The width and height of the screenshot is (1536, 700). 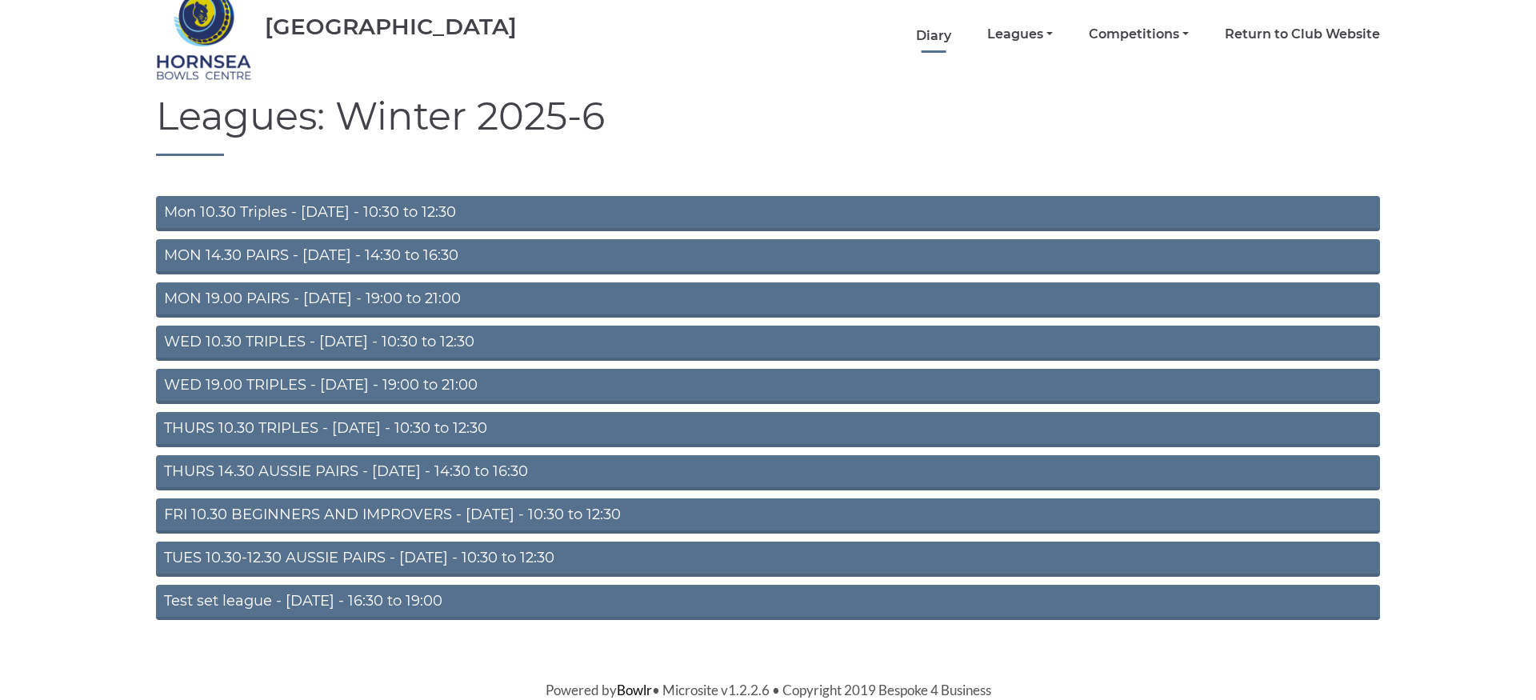 I want to click on a: Leagues, so click(x=1020, y=34).